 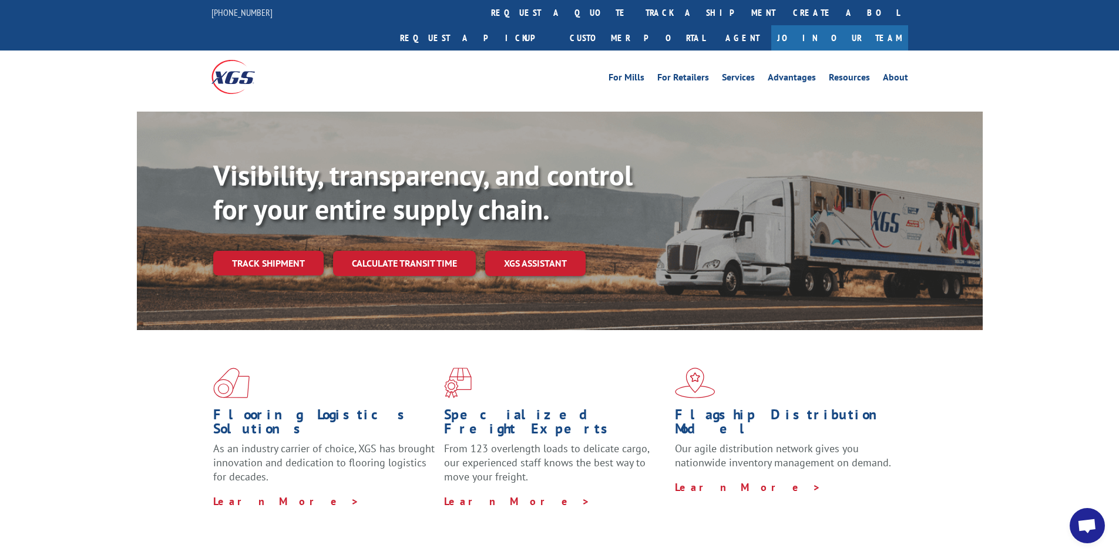 What do you see at coordinates (457, 383) in the screenshot?
I see `img: xgs-icon-focused-on-flooring-red` at bounding box center [457, 383].